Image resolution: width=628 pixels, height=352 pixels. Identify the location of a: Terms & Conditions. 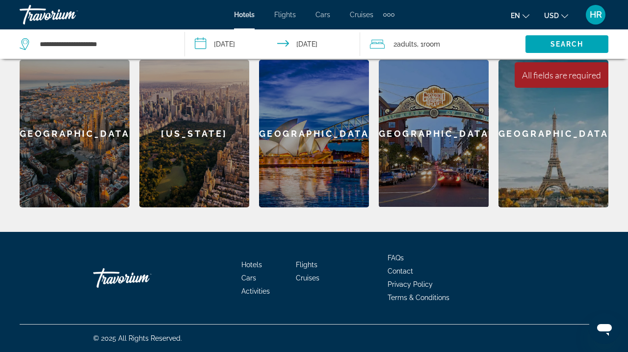
(419, 298).